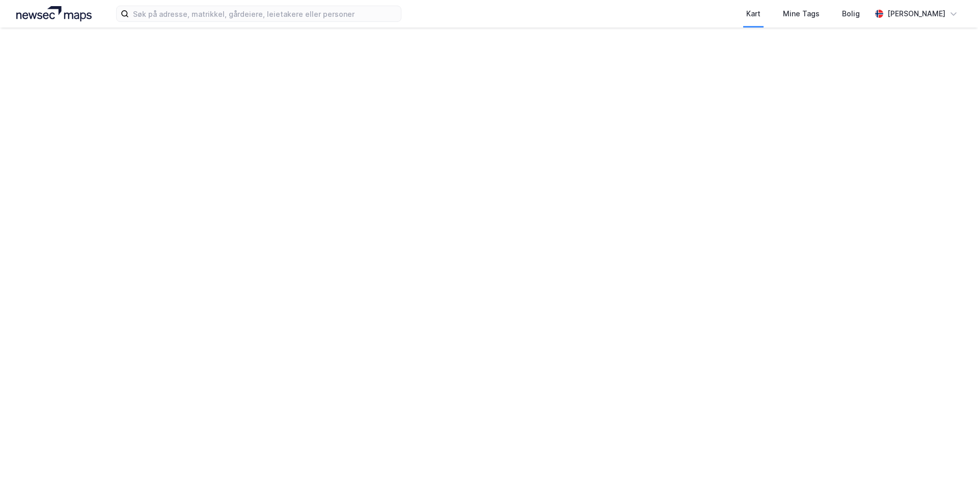  What do you see at coordinates (265, 14) in the screenshot?
I see `input: Søk på adresse, matrikkel, gårdeiere, leietakere eller personer` at bounding box center [265, 14].